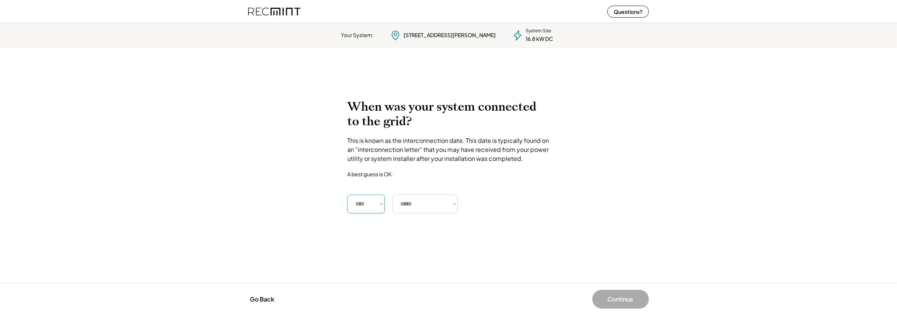 The width and height of the screenshot is (897, 315). Describe the element at coordinates (620, 299) in the screenshot. I see `button: Continue` at that location.